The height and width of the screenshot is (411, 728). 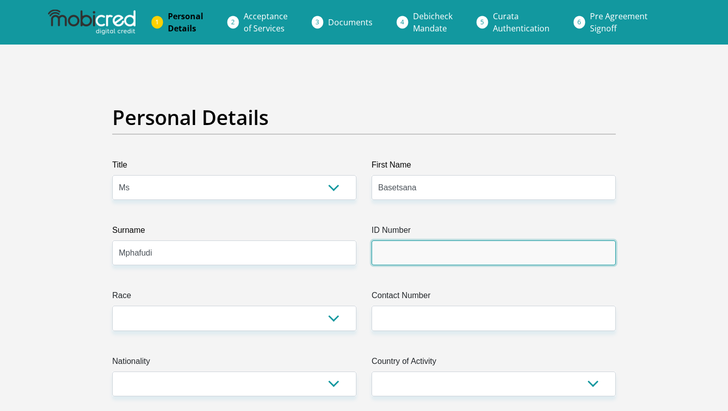 What do you see at coordinates (494, 167) in the screenshot?
I see `label: First Name` at bounding box center [494, 167].